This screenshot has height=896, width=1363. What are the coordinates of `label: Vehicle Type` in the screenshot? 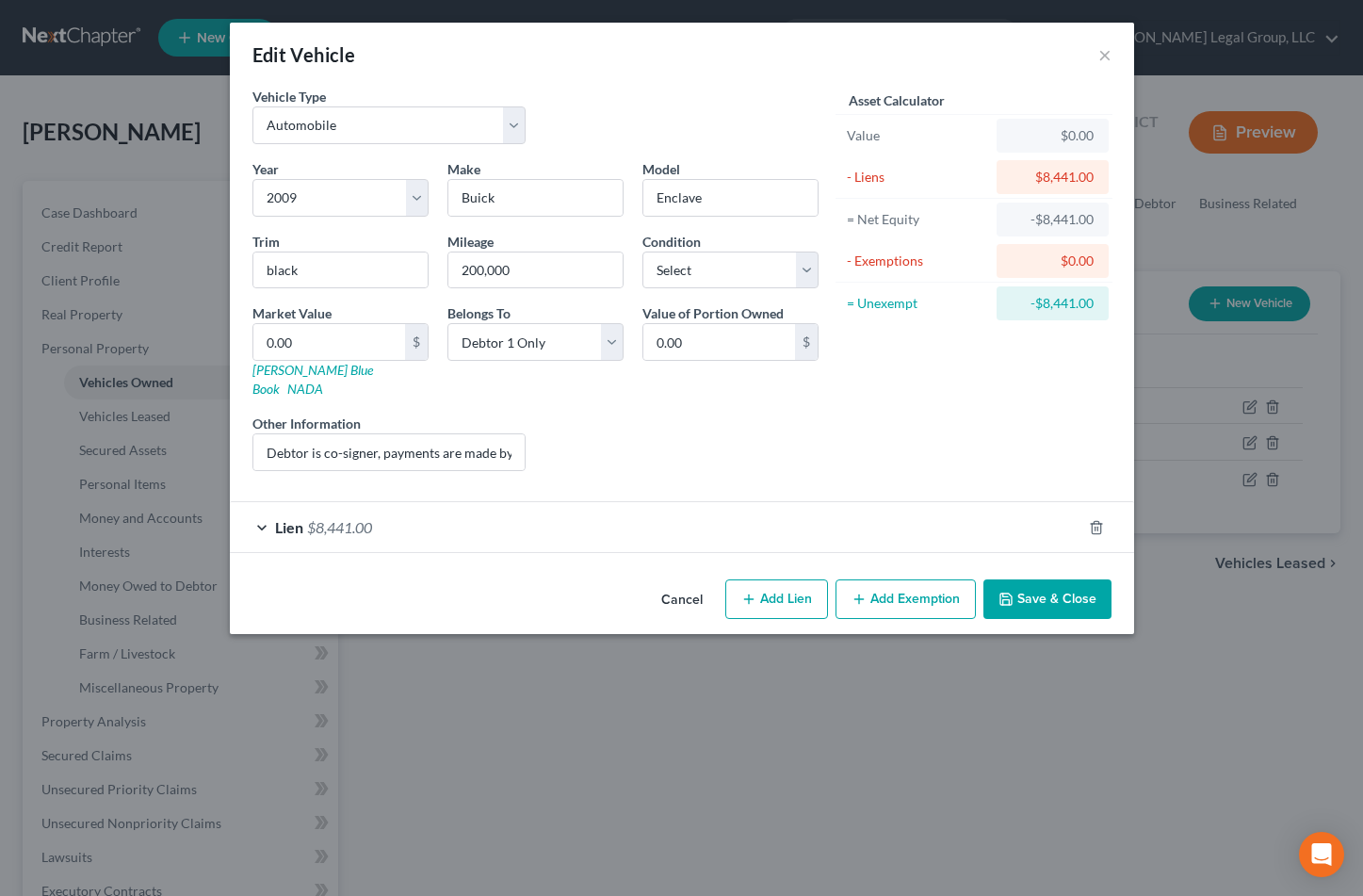 It's located at (290, 96).